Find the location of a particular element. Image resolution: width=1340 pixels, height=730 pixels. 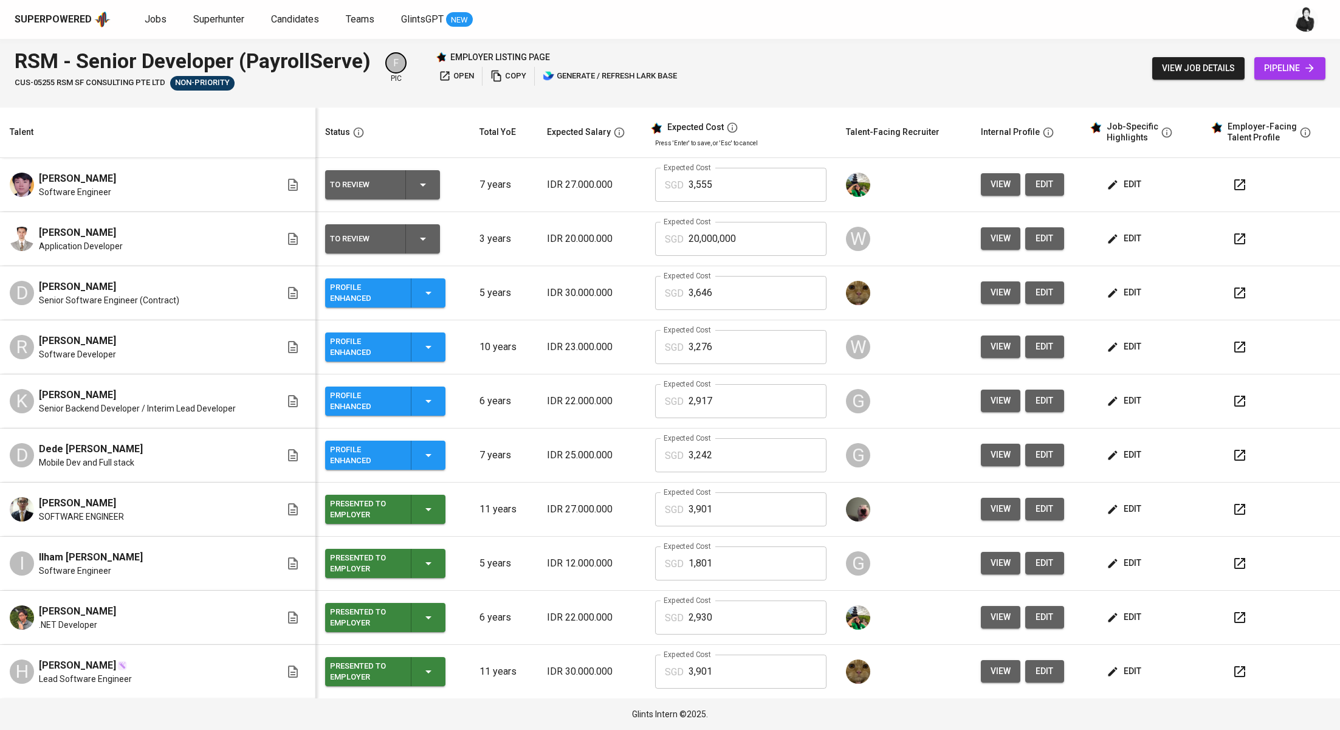

img: eva@glints.com is located at coordinates (858, 617).